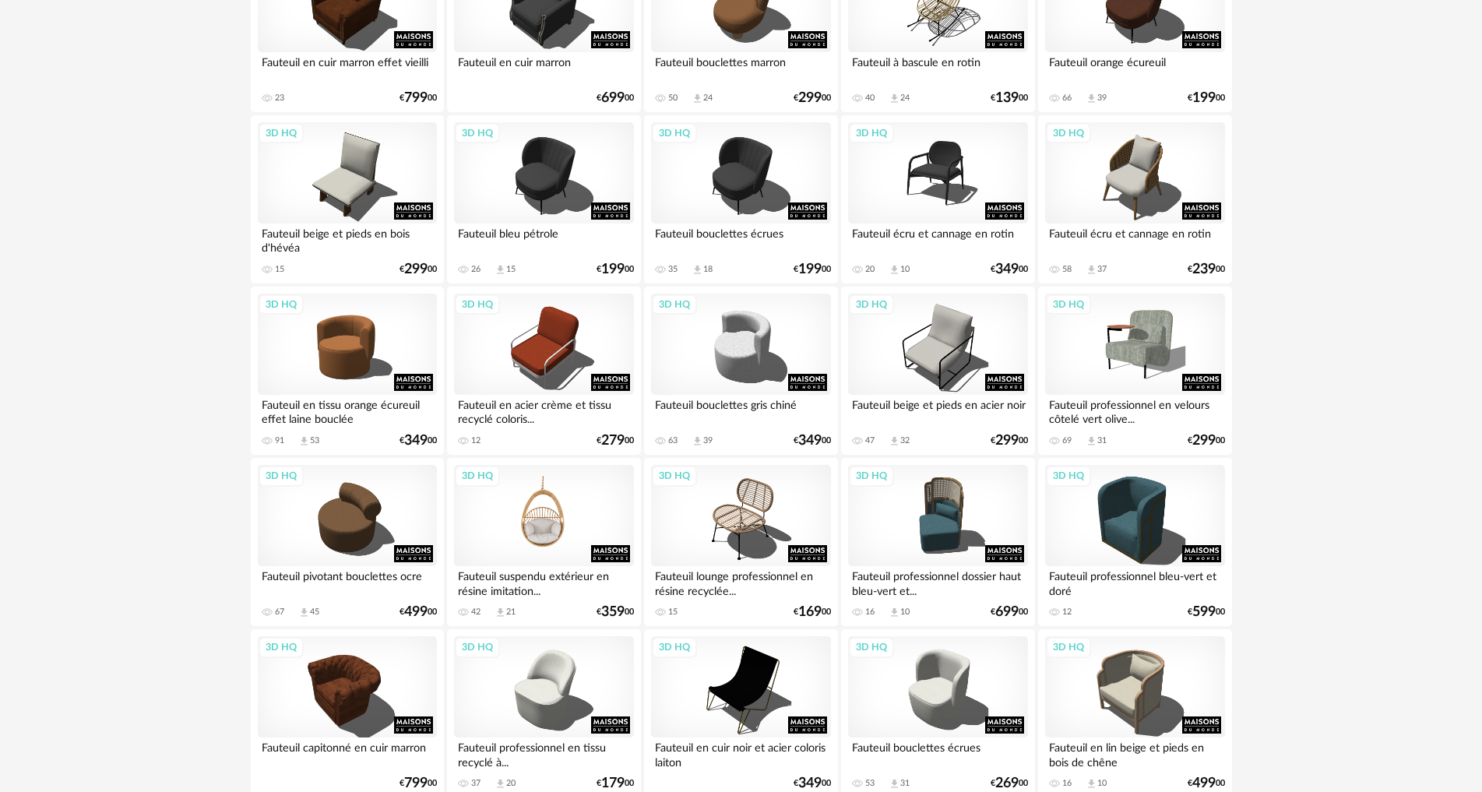 The width and height of the screenshot is (1482, 792). What do you see at coordinates (1007, 98) in the screenshot?
I see `span: 139` at bounding box center [1007, 98].